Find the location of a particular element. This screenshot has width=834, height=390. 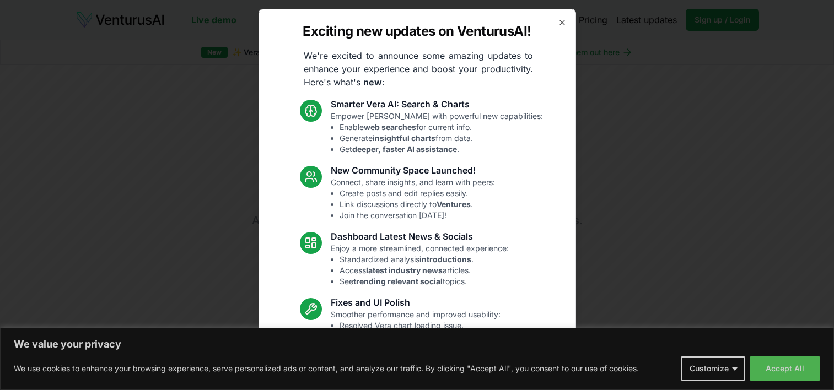

li: Get . is located at coordinates (441, 149).